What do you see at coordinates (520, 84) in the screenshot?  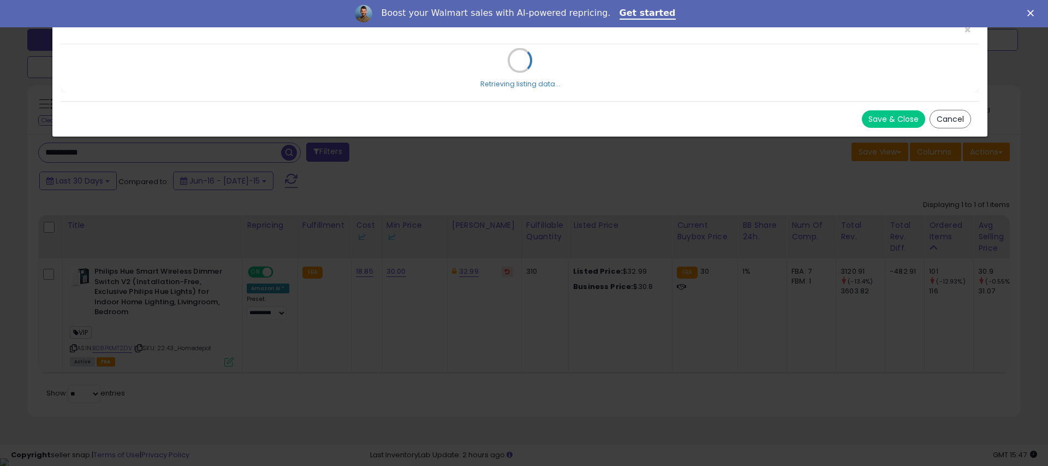 I see `div: Retrieving listing data...` at bounding box center [520, 84].